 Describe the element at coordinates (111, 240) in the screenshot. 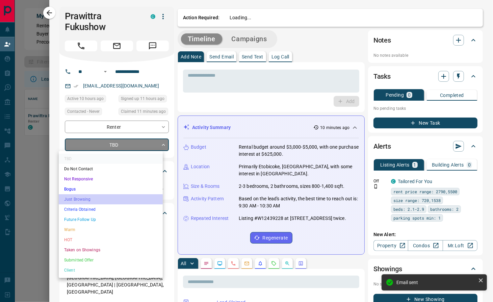

I see `li: HOT` at that location.